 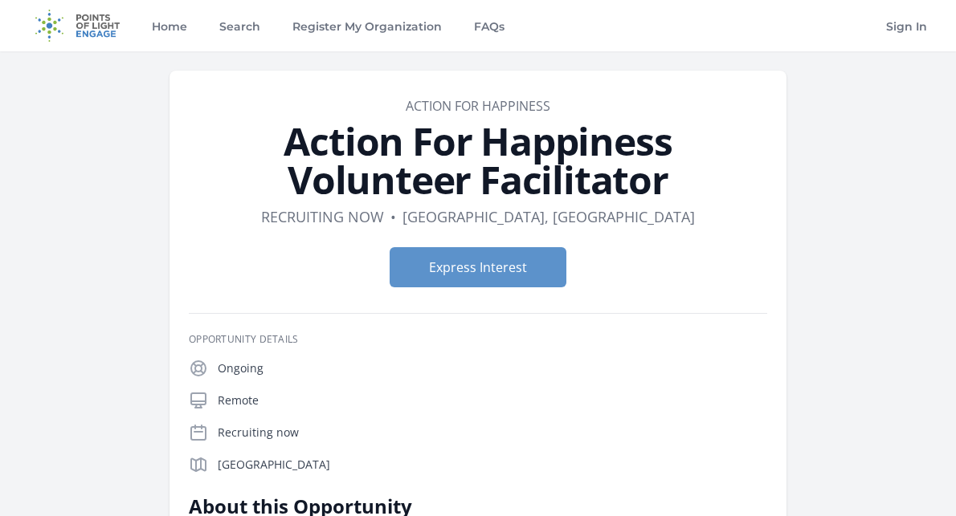 What do you see at coordinates (492, 369) in the screenshot?
I see `p: Ongoing` at bounding box center [492, 369].